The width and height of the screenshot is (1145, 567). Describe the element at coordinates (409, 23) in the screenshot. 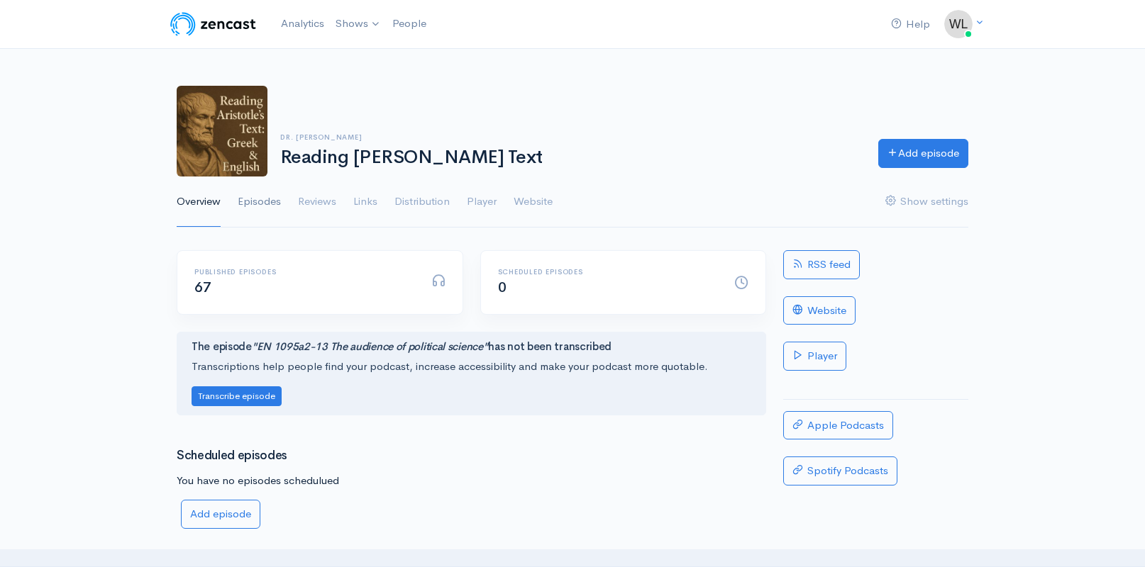

I see `a: People` at that location.